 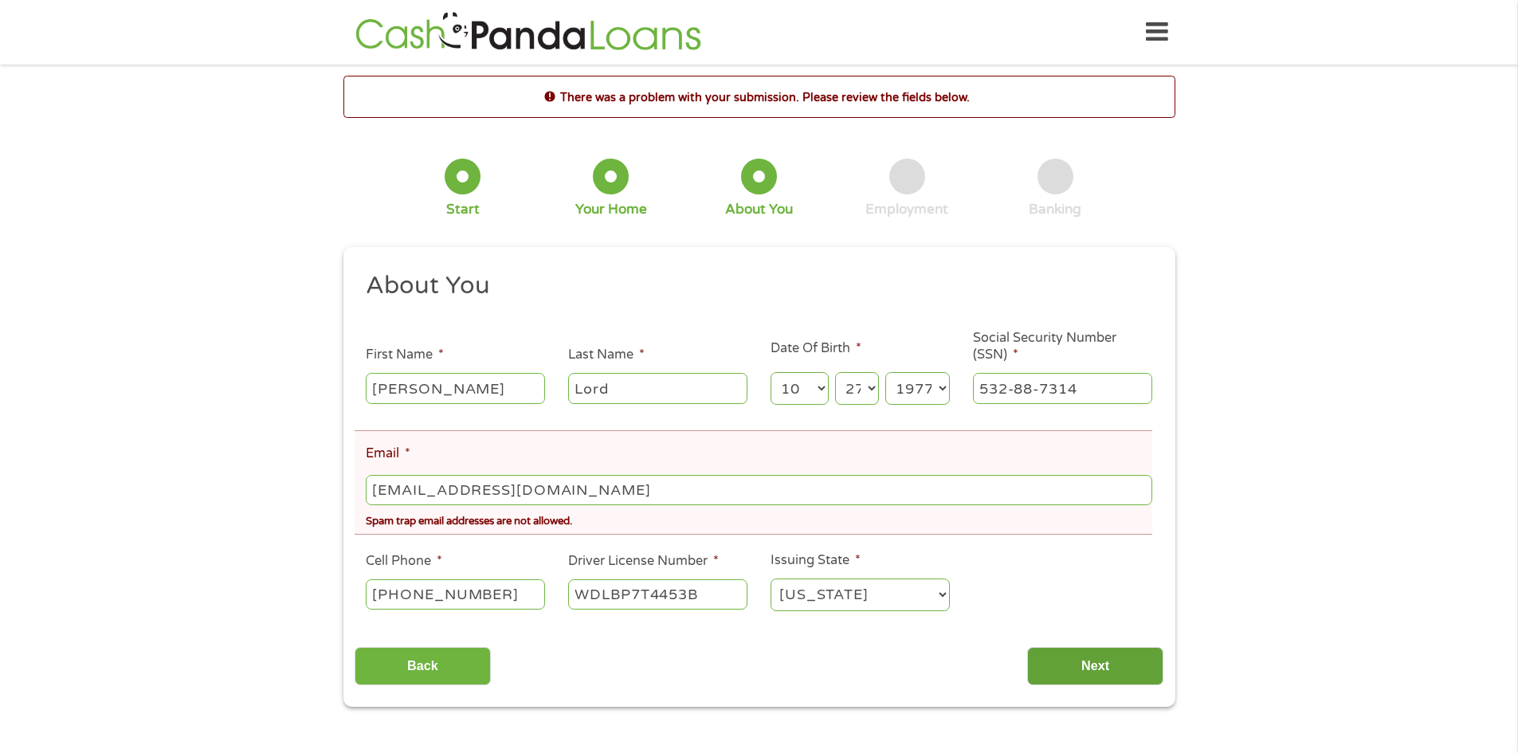 What do you see at coordinates (1063, 388) in the screenshot?
I see `input: 078-05-1120` at bounding box center [1063, 388].